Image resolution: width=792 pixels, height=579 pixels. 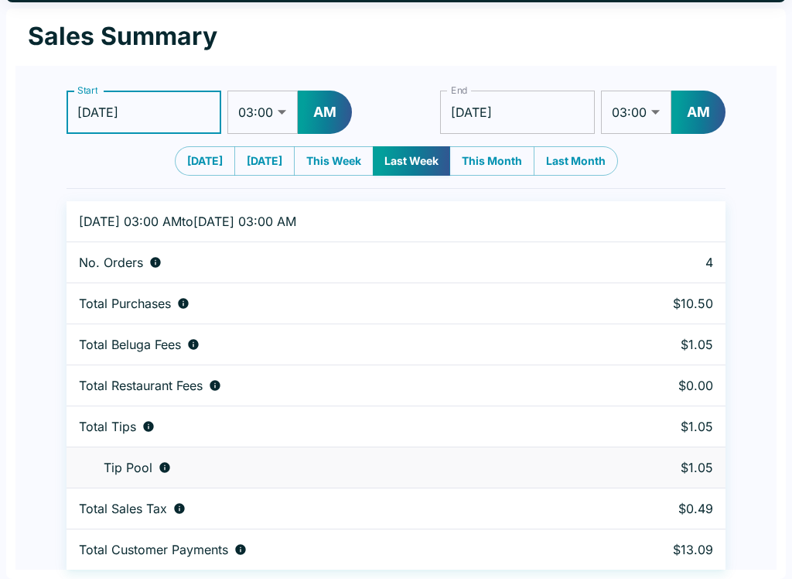 I want to click on p: $13.09, so click(x=656, y=549).